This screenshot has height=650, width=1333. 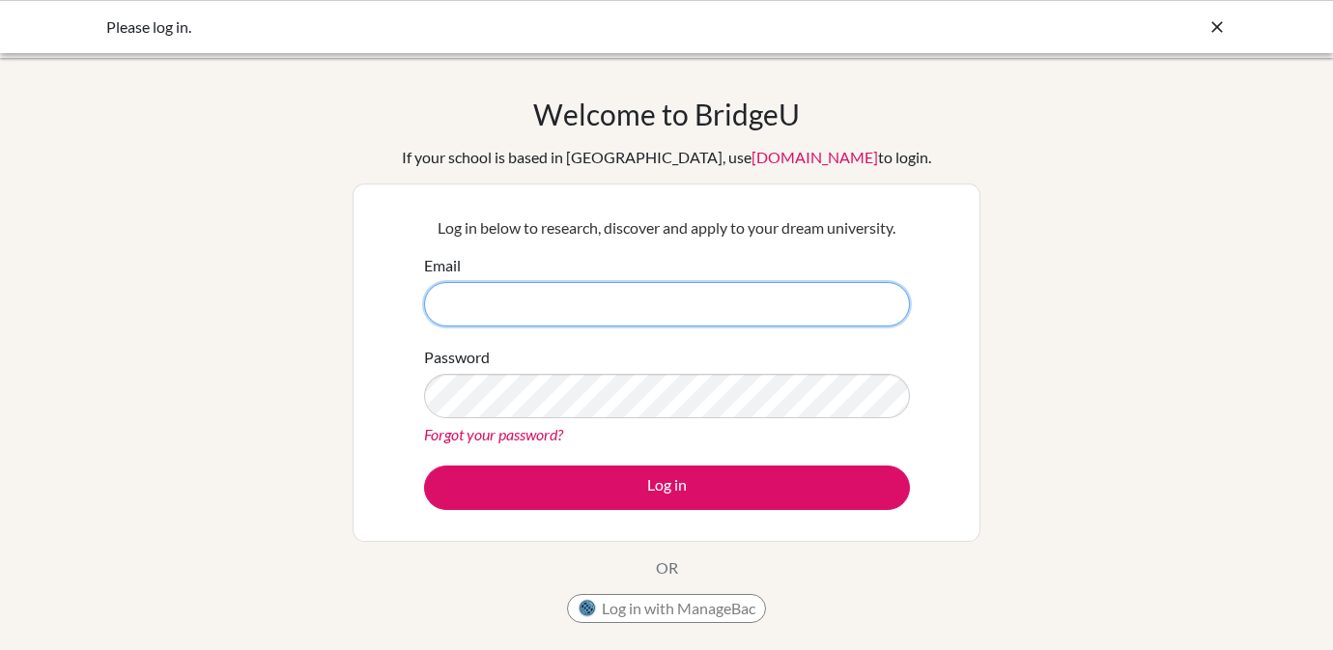 I want to click on a: Forgot your password?, so click(x=494, y=434).